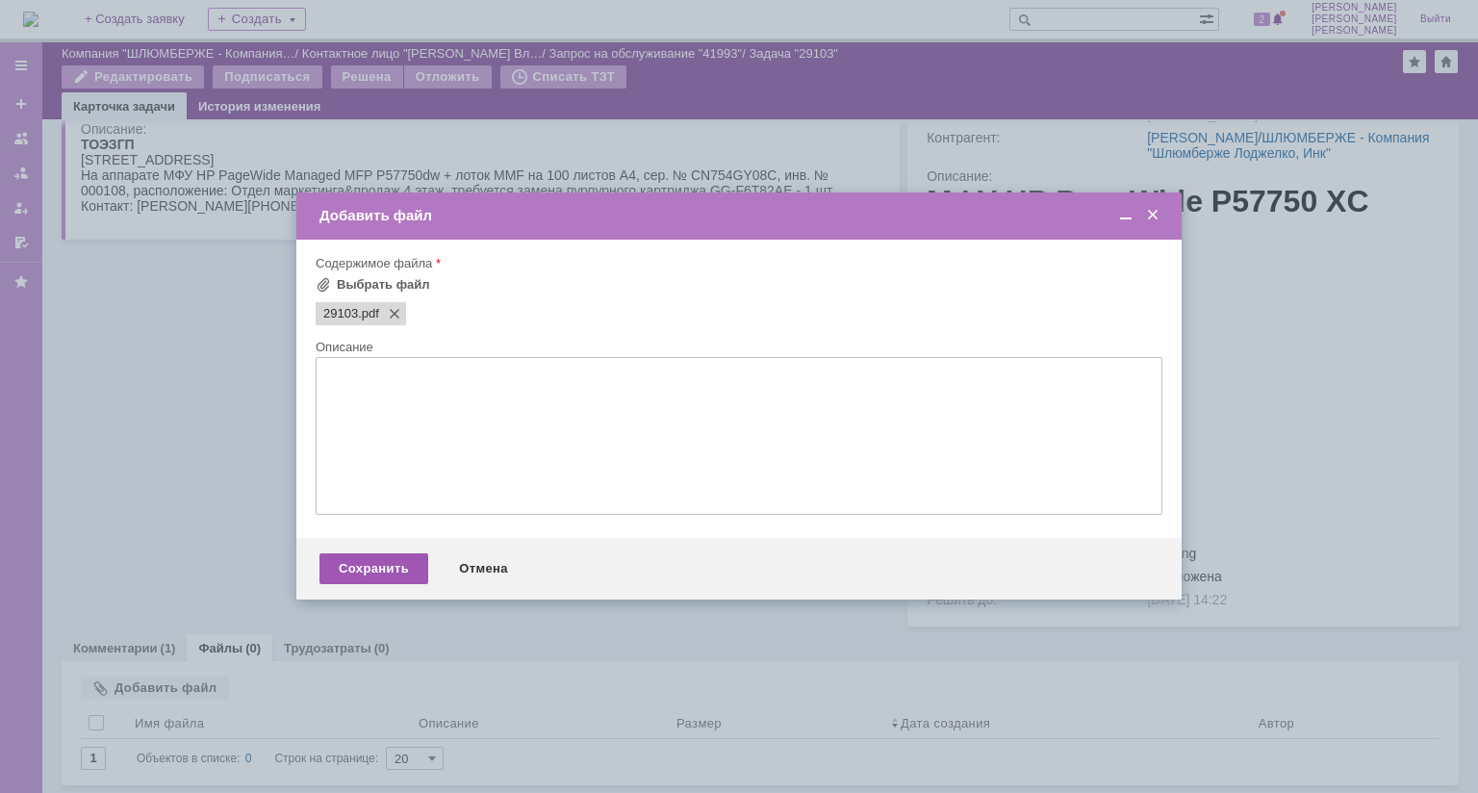 This screenshot has width=1478, height=793. Describe the element at coordinates (383, 285) in the screenshot. I see `div: Выбрать файл` at that location.